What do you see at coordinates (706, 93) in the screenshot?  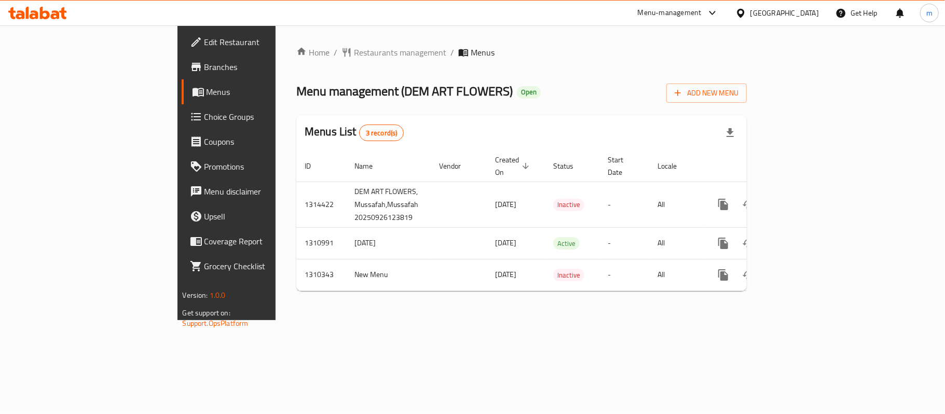 I see `span: Add New Menu` at bounding box center [706, 93].